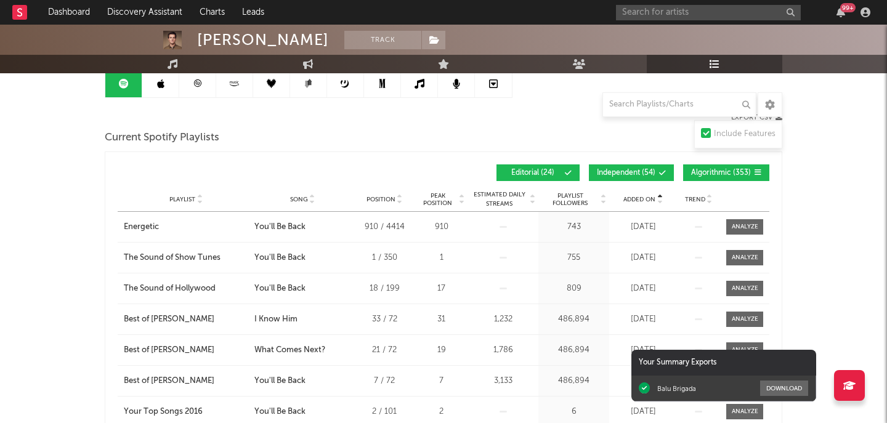 This screenshot has width=887, height=423. Describe the element at coordinates (503, 351) in the screenshot. I see `div: 1,786` at that location.